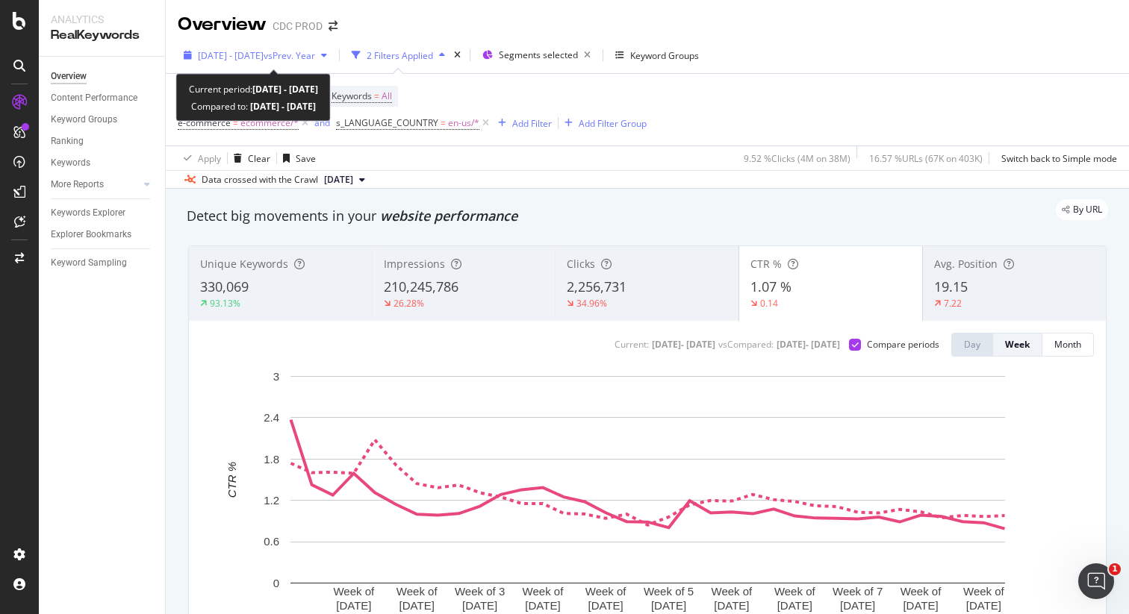 Image resolution: width=1129 pixels, height=614 pixels. What do you see at coordinates (1115, 570) in the screenshot?
I see `span: 1` at bounding box center [1115, 570].